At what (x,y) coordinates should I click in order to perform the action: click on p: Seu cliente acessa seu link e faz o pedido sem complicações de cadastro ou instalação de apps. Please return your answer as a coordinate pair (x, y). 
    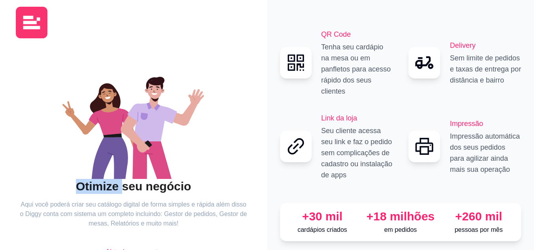
    Looking at the image, I should click on (357, 153).